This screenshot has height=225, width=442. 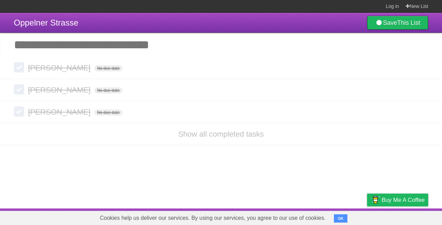 I want to click on b: This List, so click(x=409, y=23).